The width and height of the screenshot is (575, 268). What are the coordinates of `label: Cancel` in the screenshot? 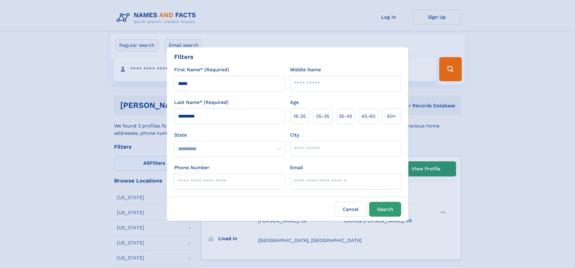 It's located at (351, 209).